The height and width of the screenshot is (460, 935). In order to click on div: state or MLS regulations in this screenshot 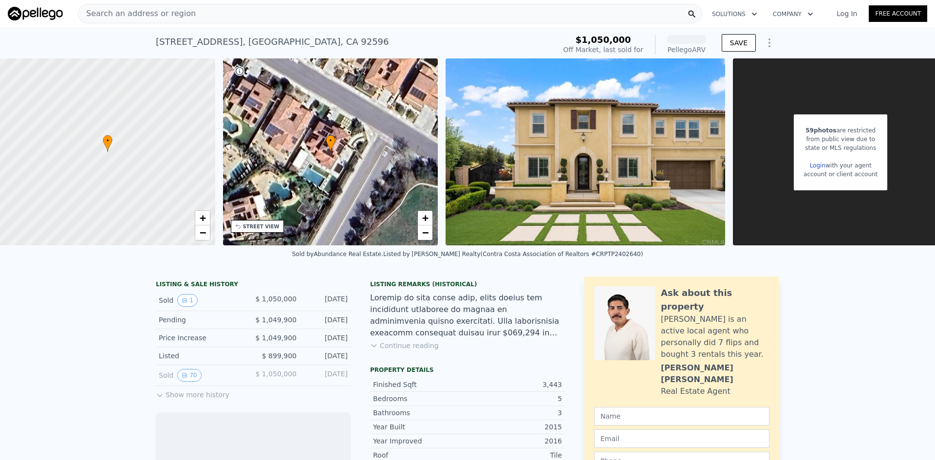, I will do `click(841, 148)`.